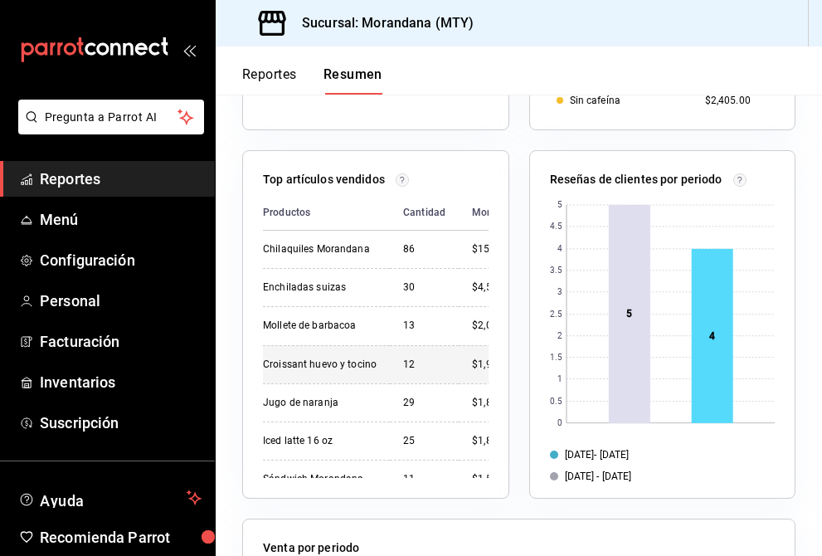 This screenshot has height=556, width=822. I want to click on span: Suscripción, so click(120, 422).